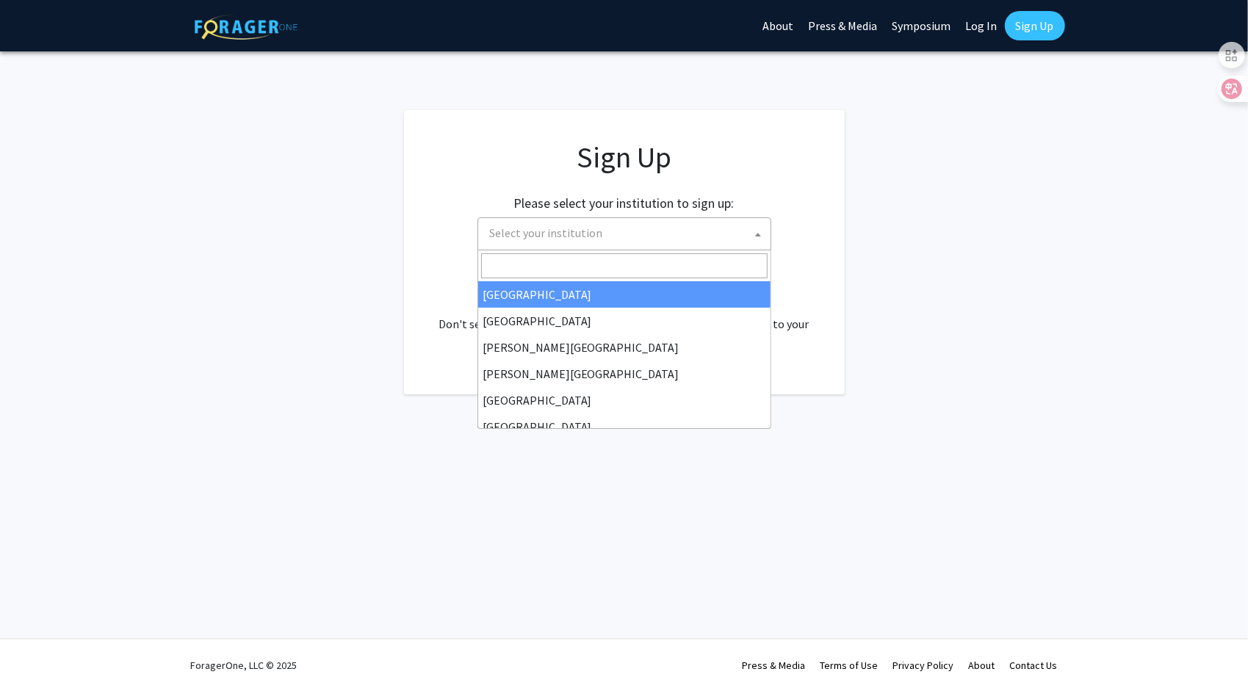 This screenshot has height=691, width=1248. Describe the element at coordinates (624, 266) in the screenshot. I see `input: Search` at that location.